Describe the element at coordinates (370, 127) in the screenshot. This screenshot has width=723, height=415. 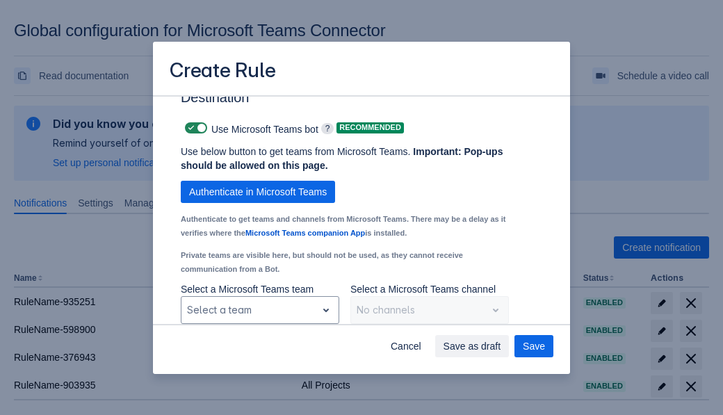
I see `span: Recommended` at that location.